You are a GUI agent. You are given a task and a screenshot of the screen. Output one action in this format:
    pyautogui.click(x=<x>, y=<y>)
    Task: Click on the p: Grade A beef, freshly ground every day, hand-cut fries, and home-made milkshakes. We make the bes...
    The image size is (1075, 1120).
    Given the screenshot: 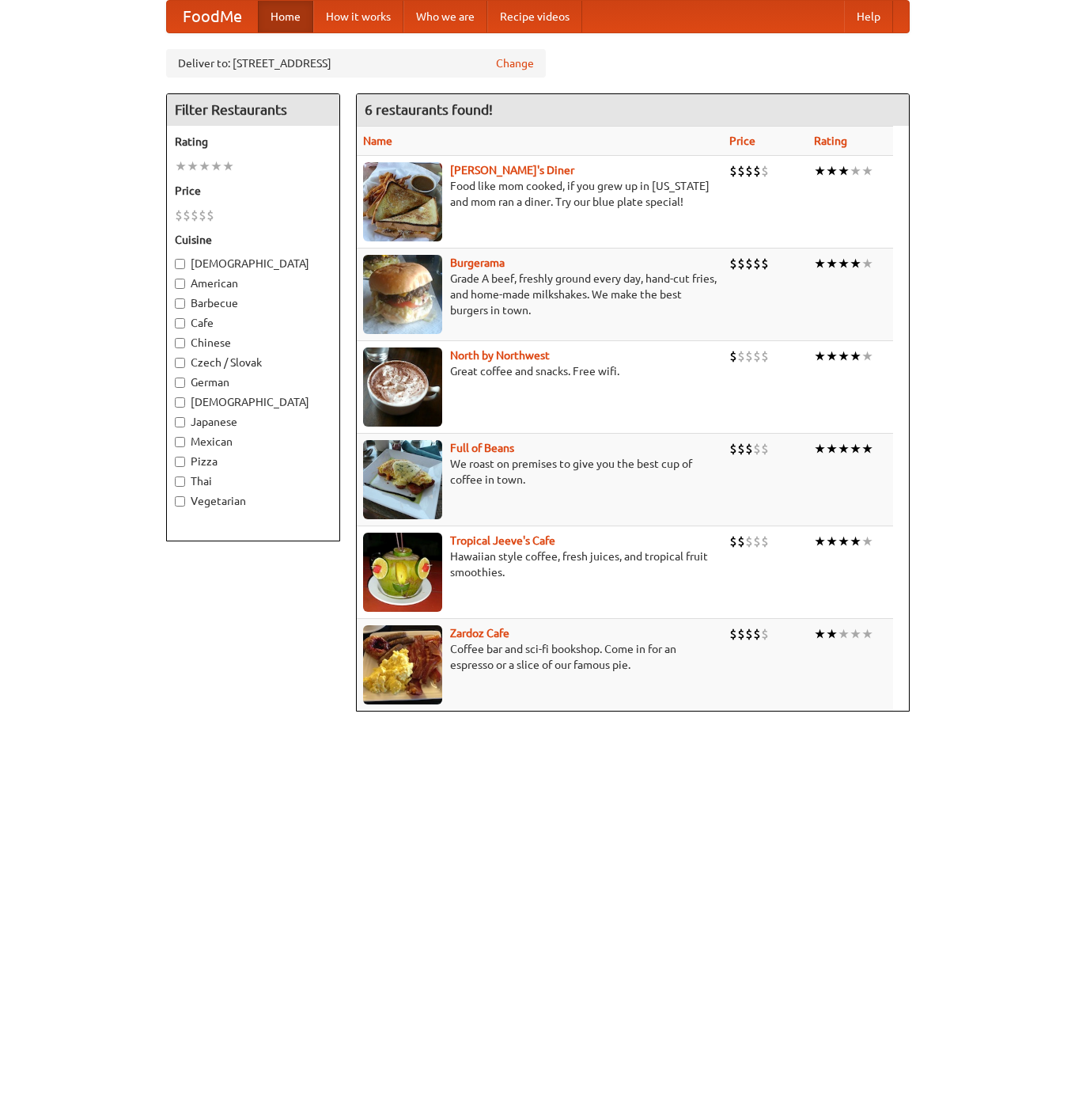 What is the action you would take?
    pyautogui.click(x=539, y=295)
    